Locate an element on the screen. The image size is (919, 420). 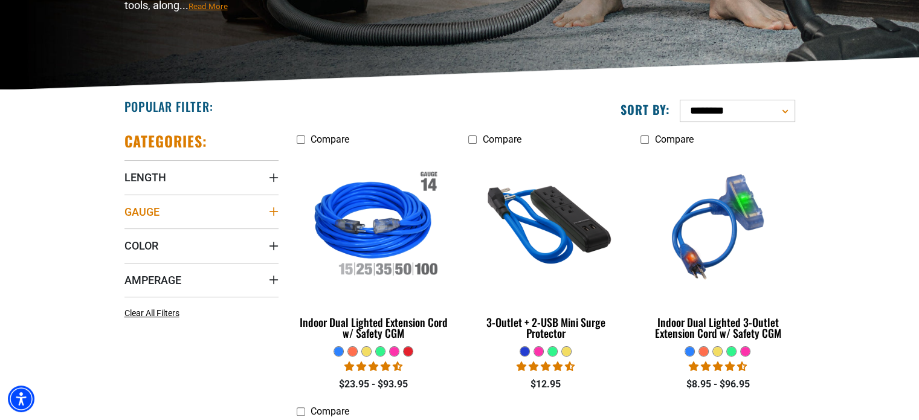
span: Color is located at coordinates (141, 245).